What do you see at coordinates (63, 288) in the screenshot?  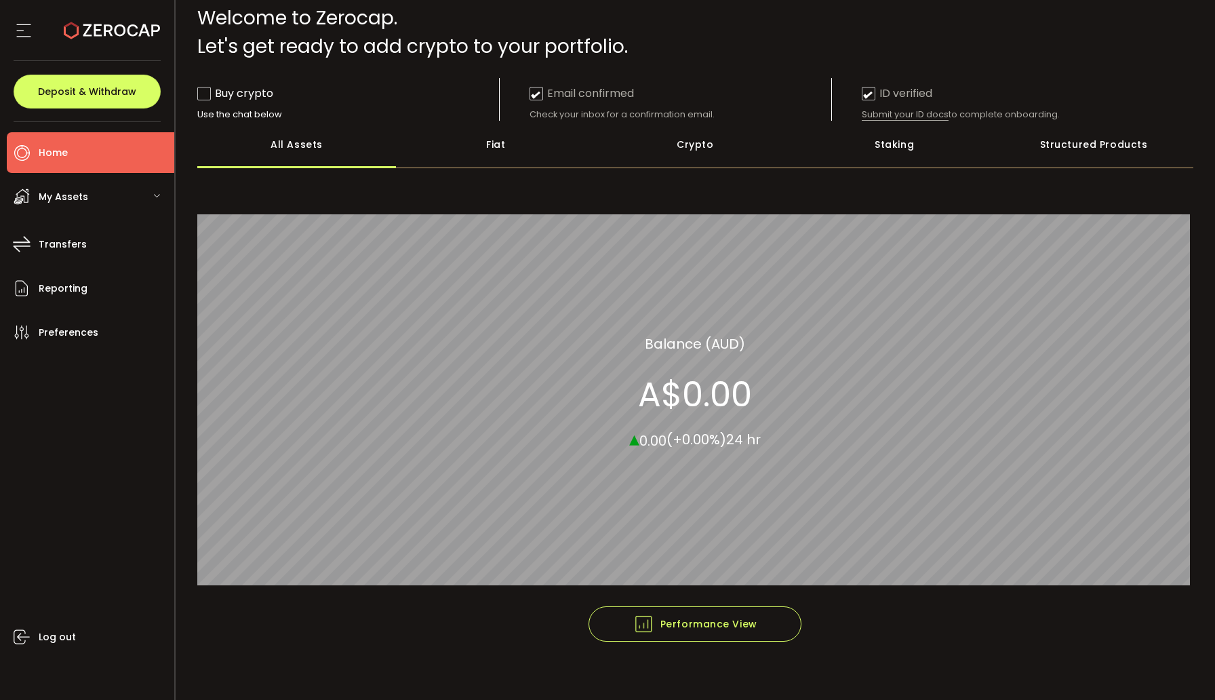 I see `span: Reporting` at bounding box center [63, 288].